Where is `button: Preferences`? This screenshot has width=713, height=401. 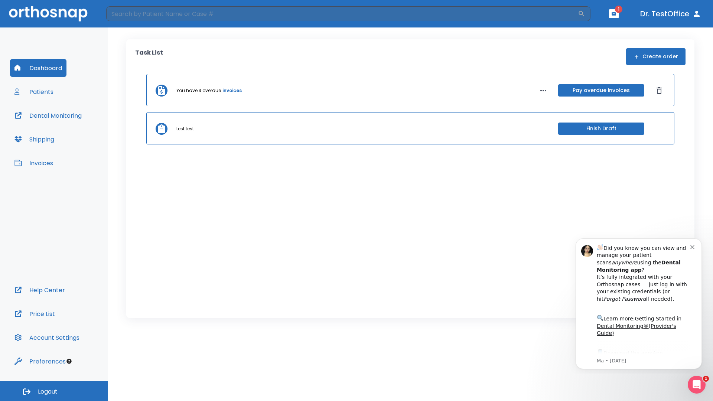 button: Preferences is located at coordinates (40, 361).